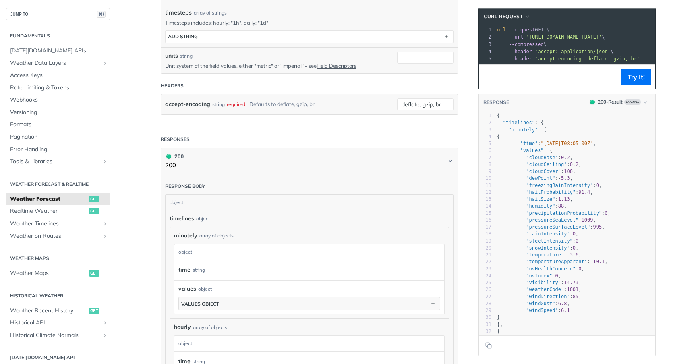  Describe the element at coordinates (539, 275) in the screenshot. I see `span: "uvIndex"` at that location.